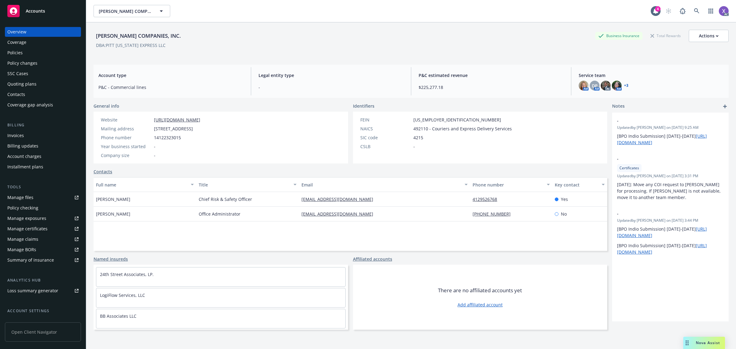  What do you see at coordinates (126, 120) in the screenshot?
I see `div: Website` at bounding box center [126, 120].